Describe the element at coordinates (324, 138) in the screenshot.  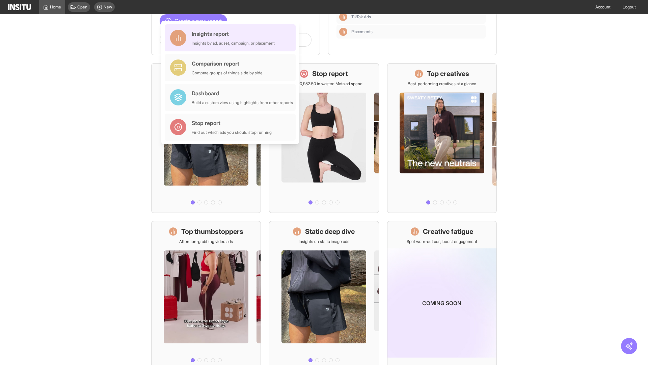
I see `a: Stop reportSave £20,982.50 in wasted Meta ad spend` at that location.